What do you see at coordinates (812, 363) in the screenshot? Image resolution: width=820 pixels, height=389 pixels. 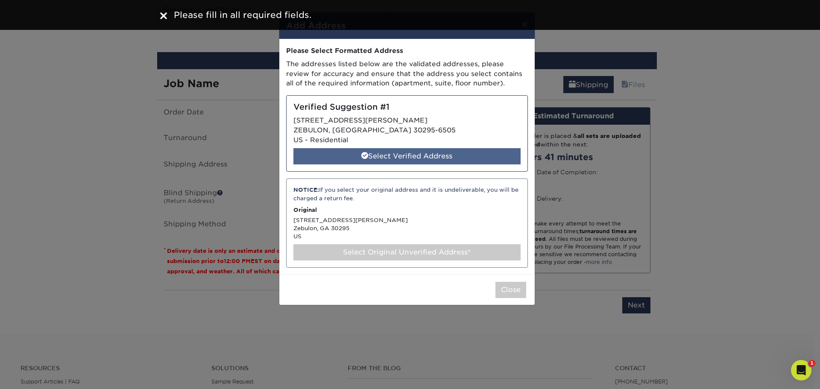 I see `span: 1` at bounding box center [812, 363].